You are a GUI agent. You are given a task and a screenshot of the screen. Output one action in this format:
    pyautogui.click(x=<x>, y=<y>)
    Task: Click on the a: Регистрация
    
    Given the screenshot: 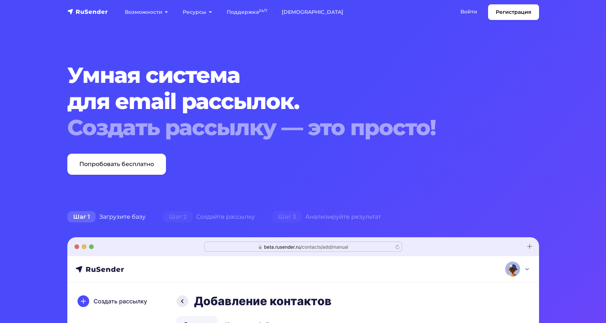 What is the action you would take?
    pyautogui.click(x=513, y=12)
    